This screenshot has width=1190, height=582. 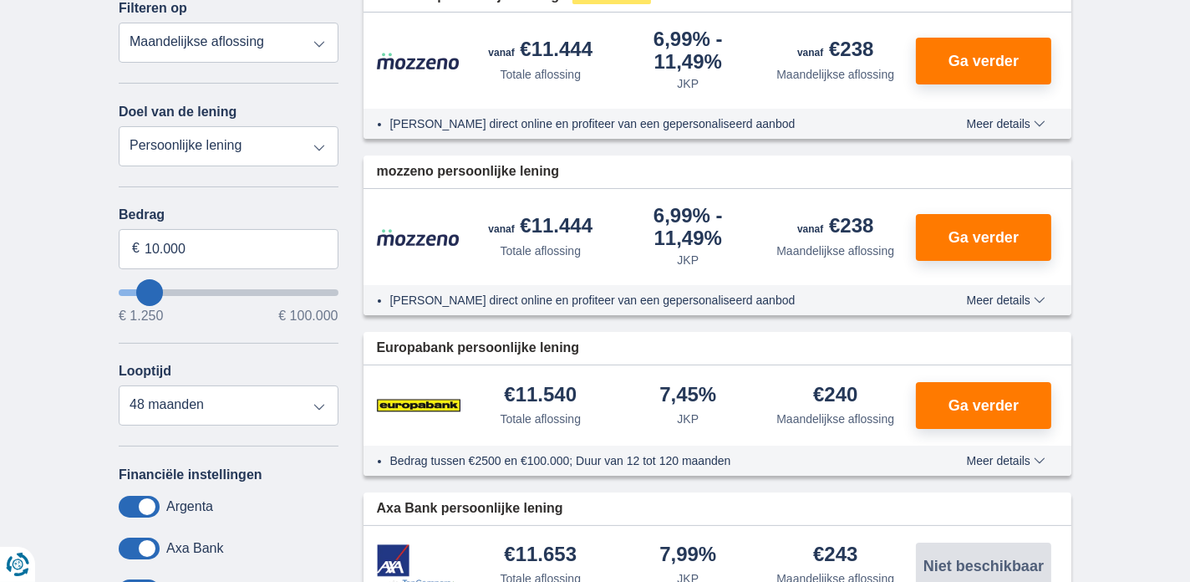 I want to click on label: Looptijd, so click(x=145, y=371).